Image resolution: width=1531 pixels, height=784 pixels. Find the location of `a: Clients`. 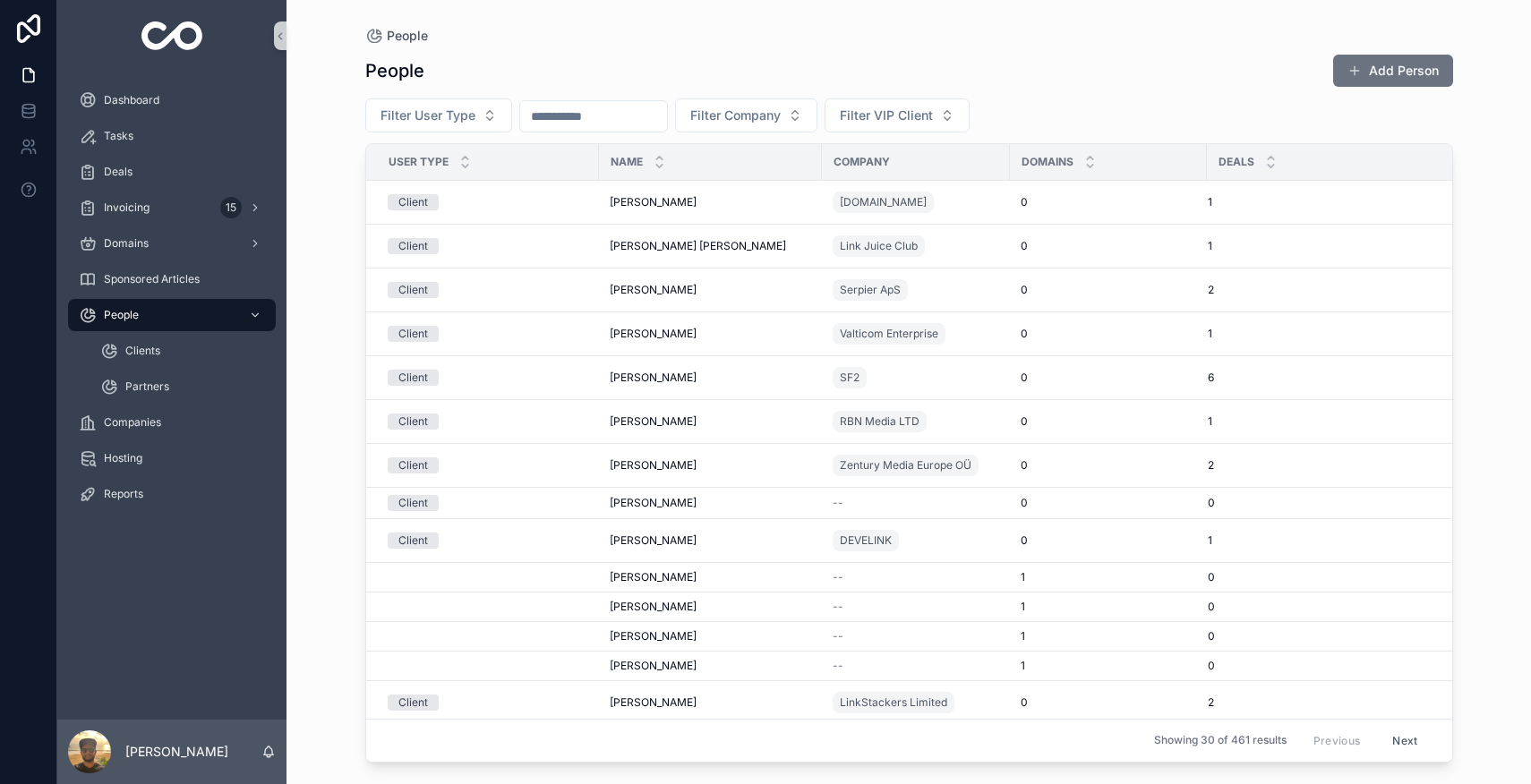

a: Clients is located at coordinates (182, 351).